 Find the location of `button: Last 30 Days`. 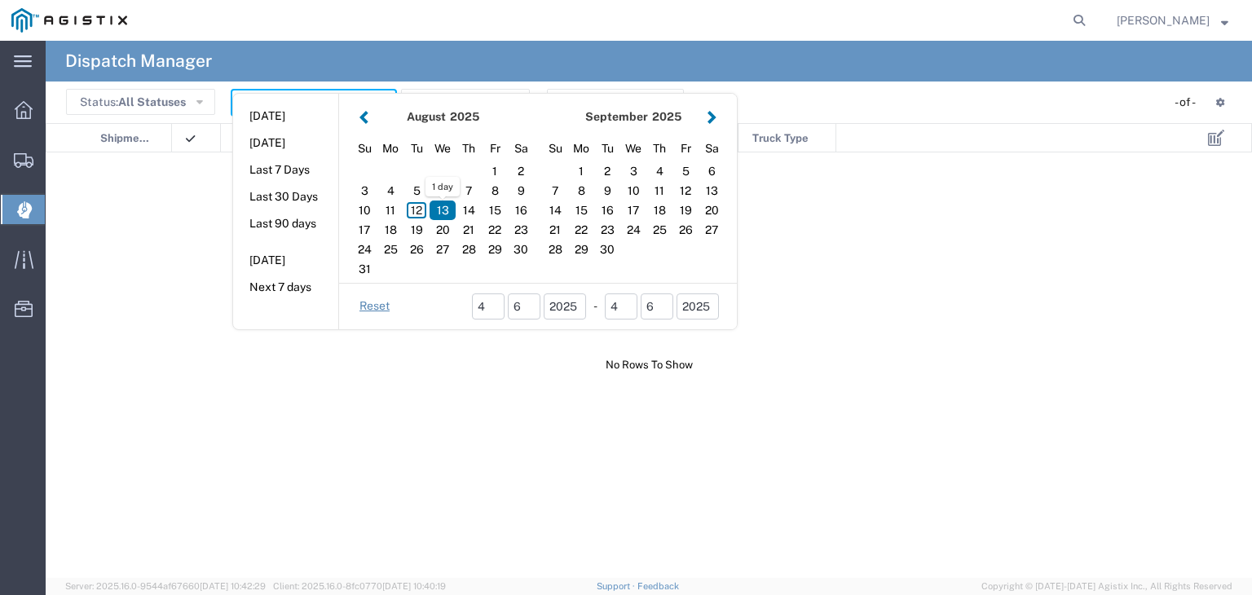

button: Last 30 Days is located at coordinates (285, 196).